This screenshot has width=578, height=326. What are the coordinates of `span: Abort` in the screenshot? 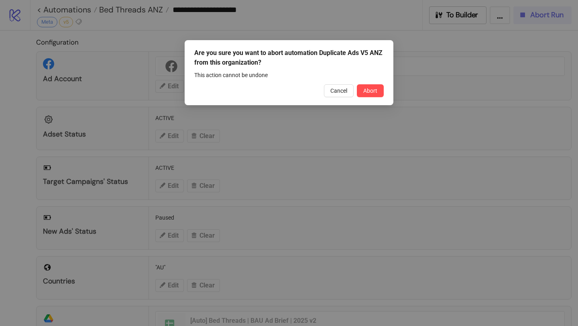 It's located at (370, 91).